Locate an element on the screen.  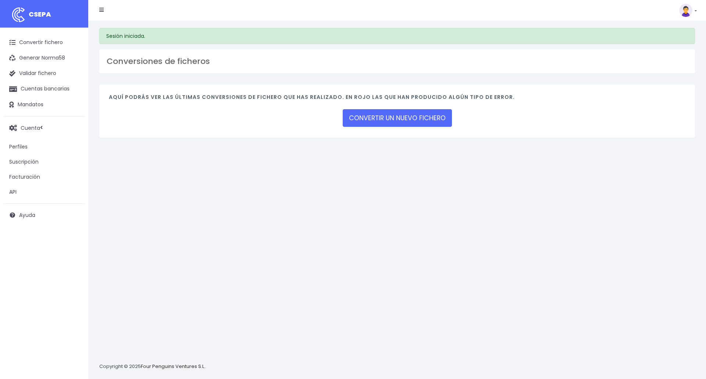
div: Sesión iniciada. is located at coordinates (397, 36).